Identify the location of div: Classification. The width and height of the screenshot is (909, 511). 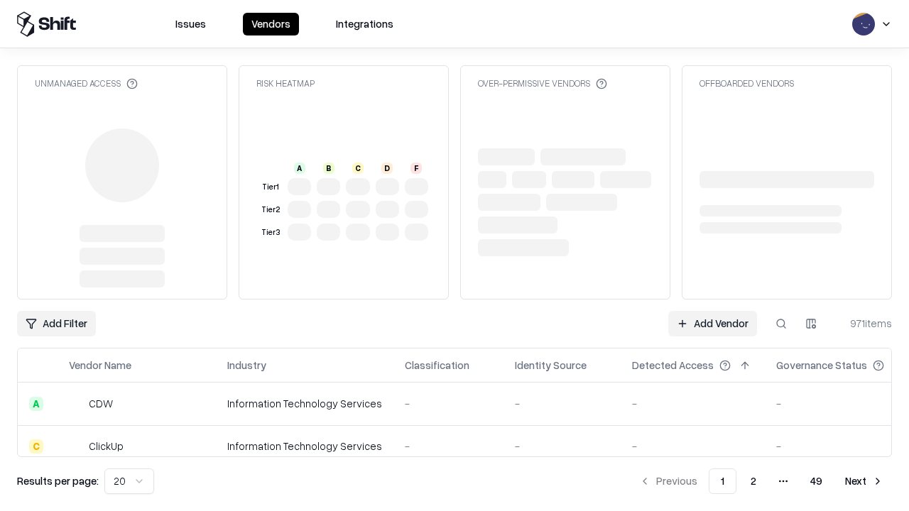
(437, 365).